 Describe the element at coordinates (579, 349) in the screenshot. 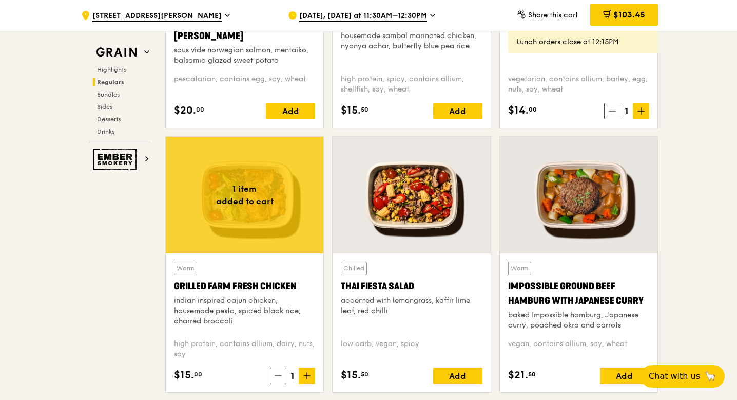

I see `div: vegan, contains allium, soy, wheat` at that location.